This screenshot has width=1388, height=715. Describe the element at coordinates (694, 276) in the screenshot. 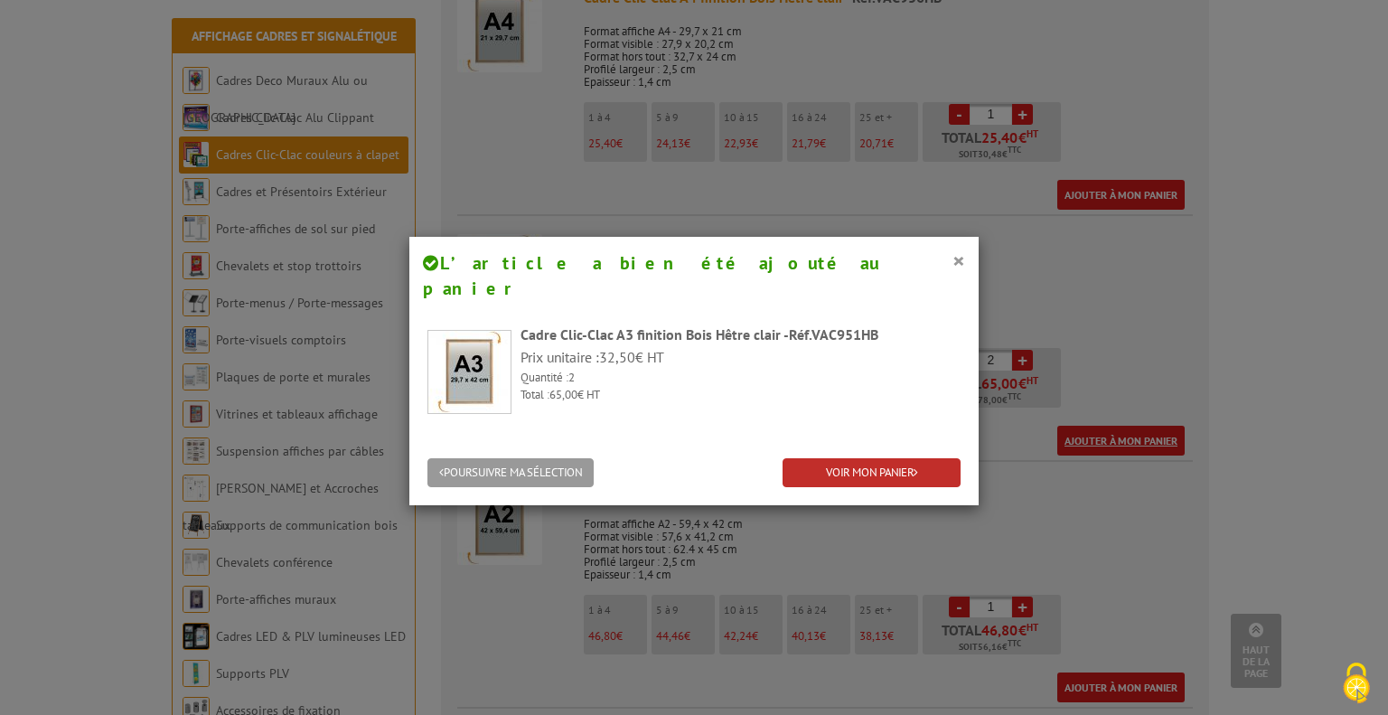

I see `h4: L’article a bien été ajouté au panier` at that location.